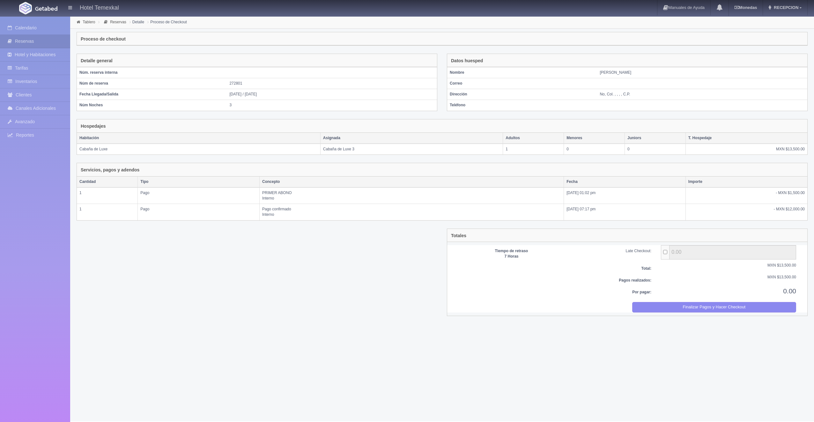  What do you see at coordinates (522, 94) in the screenshot?
I see `th: Dirección` at bounding box center [522, 94].